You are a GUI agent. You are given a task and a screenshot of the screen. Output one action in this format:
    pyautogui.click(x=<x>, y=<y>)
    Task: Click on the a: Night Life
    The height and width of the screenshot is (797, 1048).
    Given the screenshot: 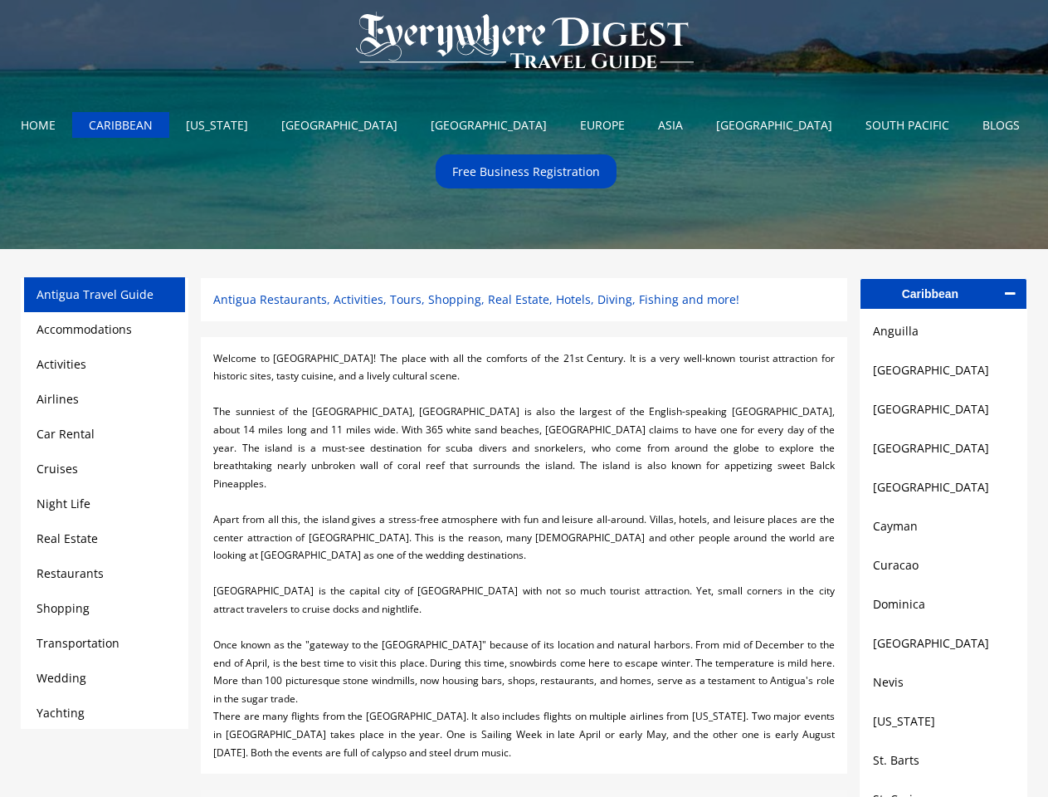 What is the action you would take?
    pyautogui.click(x=63, y=503)
    